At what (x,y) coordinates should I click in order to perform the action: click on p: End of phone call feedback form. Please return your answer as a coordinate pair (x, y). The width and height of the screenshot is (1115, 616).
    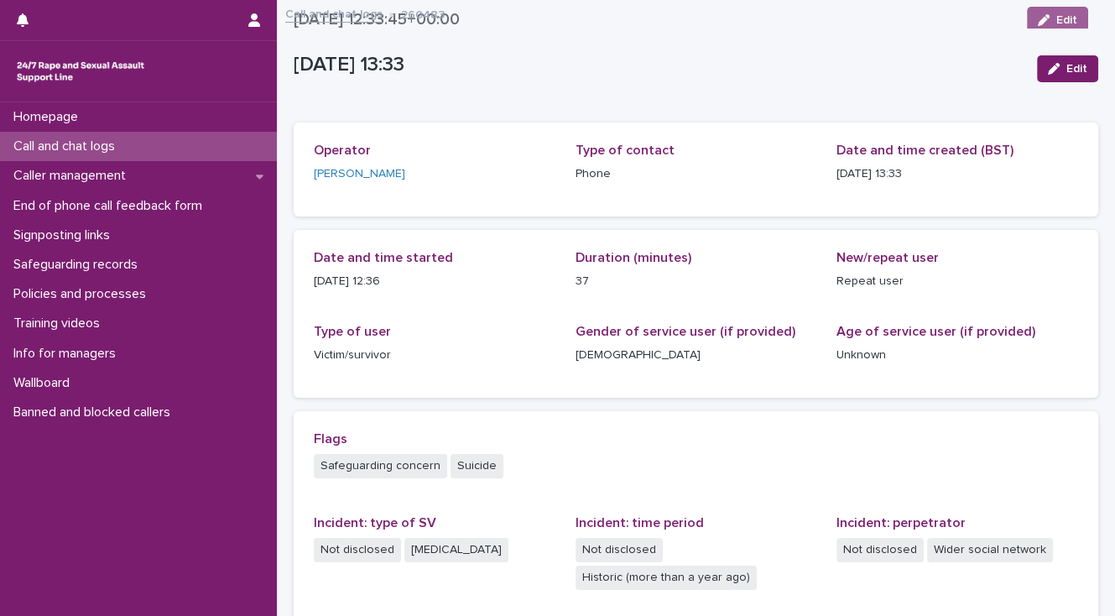
    Looking at the image, I should click on (111, 205).